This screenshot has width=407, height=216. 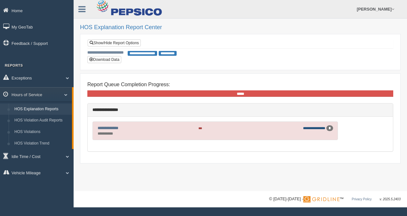 What do you see at coordinates (42, 109) in the screenshot?
I see `a: HOS Explanation Reports` at bounding box center [42, 109].